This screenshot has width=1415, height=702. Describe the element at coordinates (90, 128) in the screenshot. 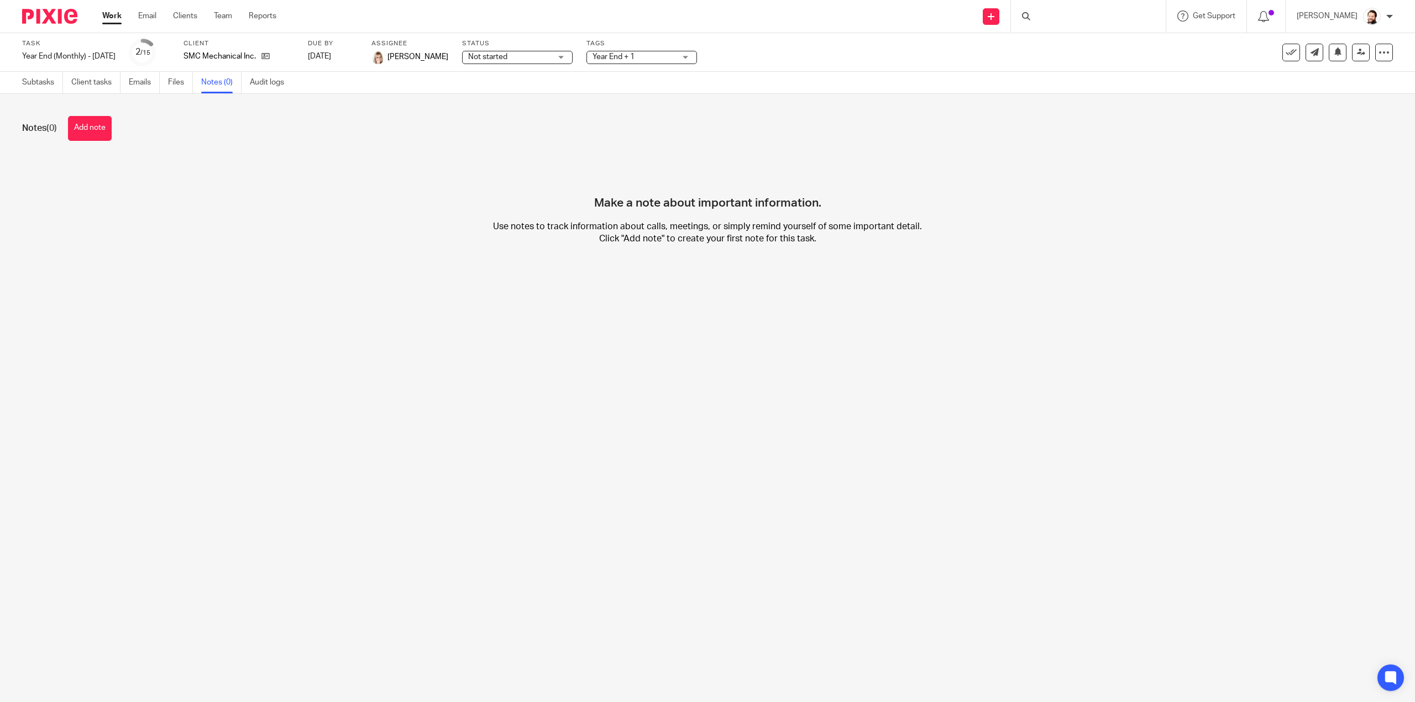

I see `button: Add note` at that location.